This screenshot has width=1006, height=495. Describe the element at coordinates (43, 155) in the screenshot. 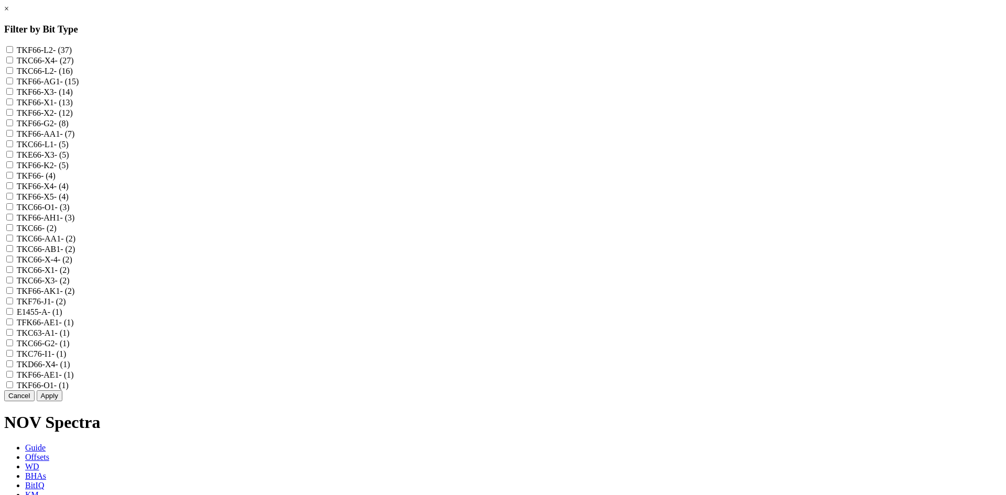

I see `label: TKE66-X3` at that location.